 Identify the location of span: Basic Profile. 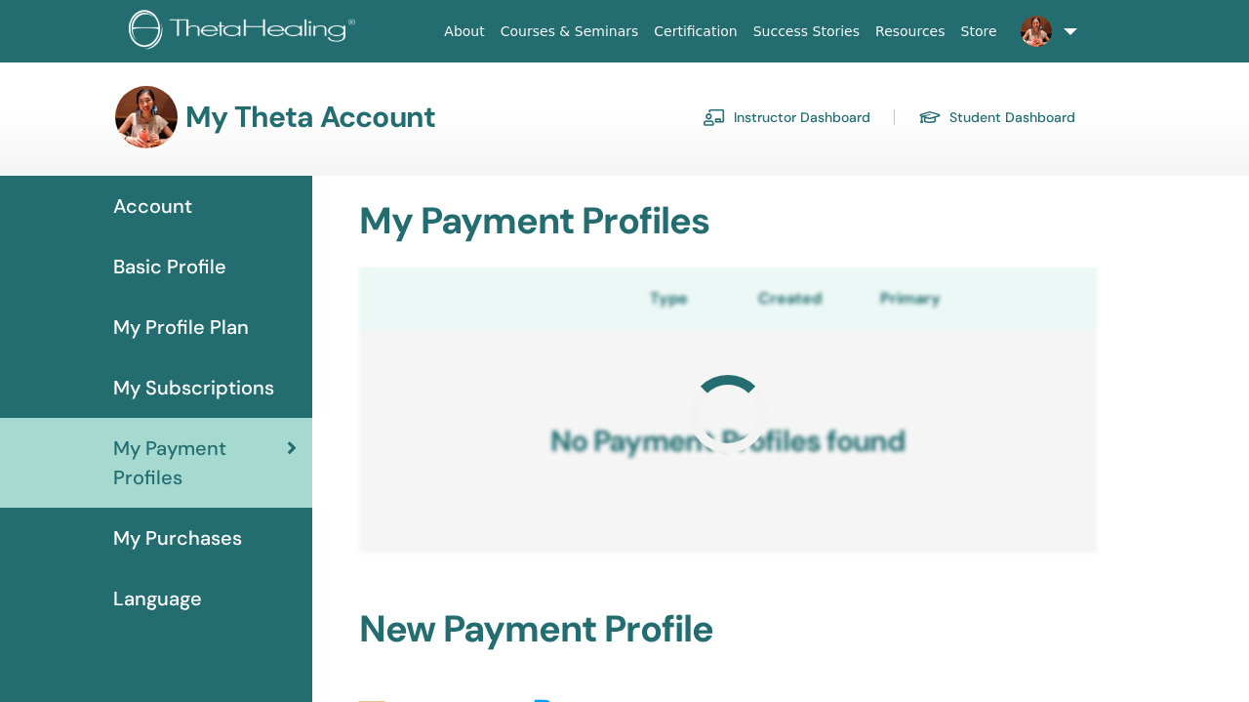
(170, 266).